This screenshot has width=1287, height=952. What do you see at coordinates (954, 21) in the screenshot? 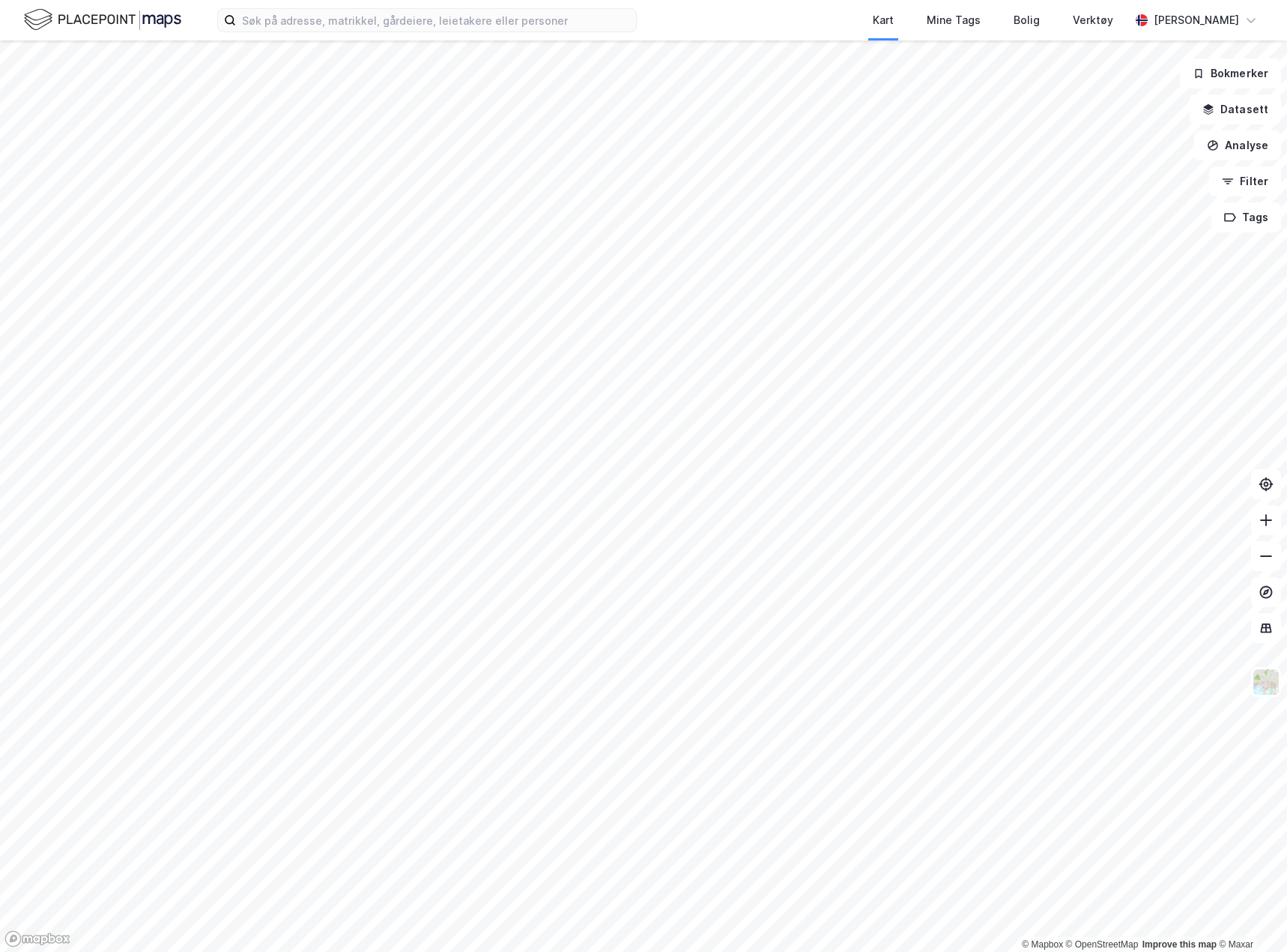
I see `div: Mine Tags` at bounding box center [954, 21].